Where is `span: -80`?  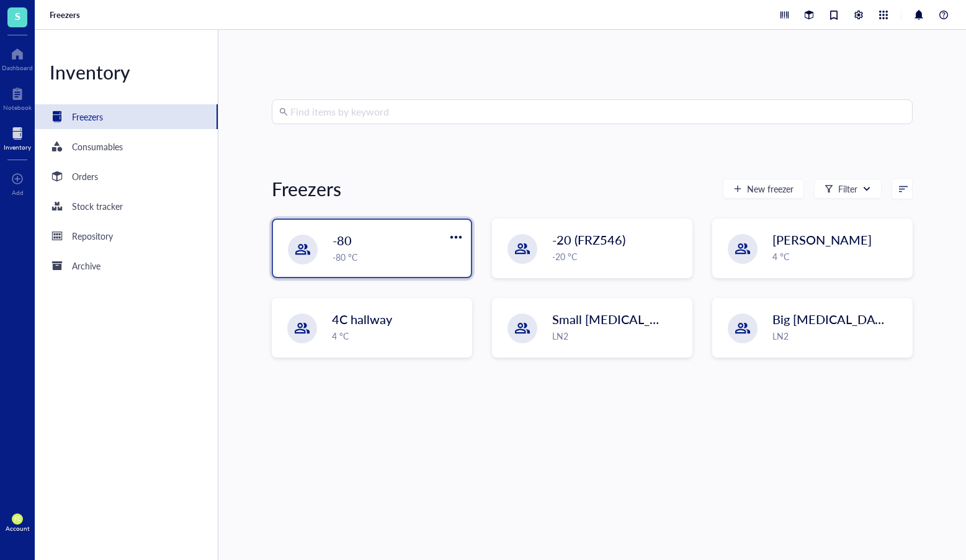
span: -80 is located at coordinates (342, 240).